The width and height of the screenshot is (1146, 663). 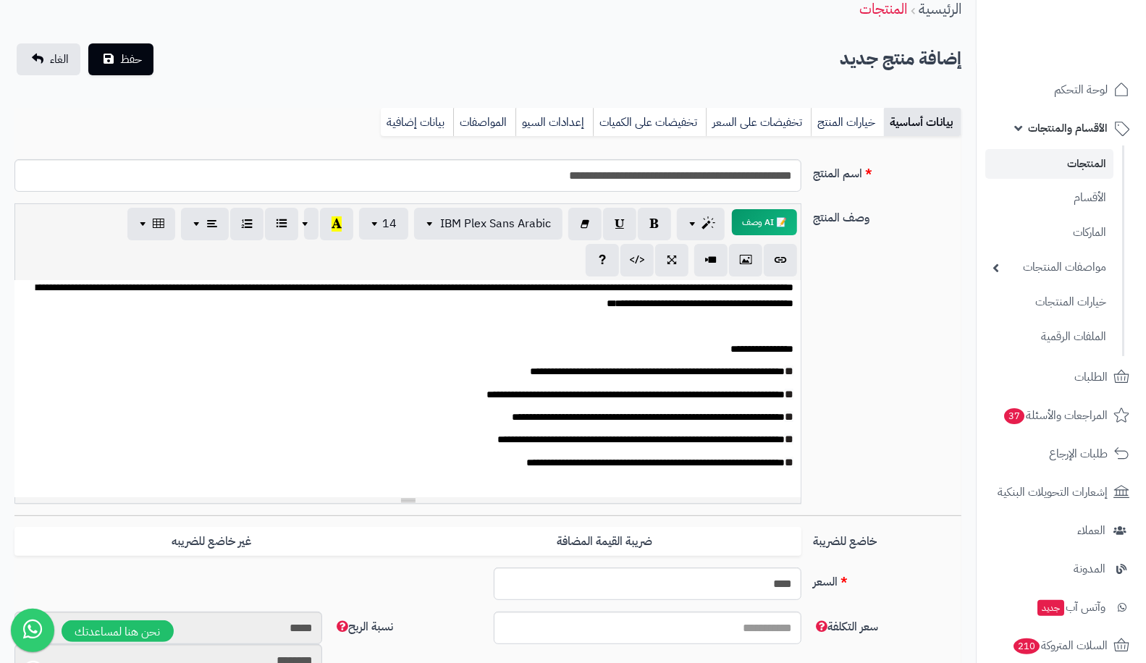 I want to click on a: الطلبات, so click(x=1061, y=377).